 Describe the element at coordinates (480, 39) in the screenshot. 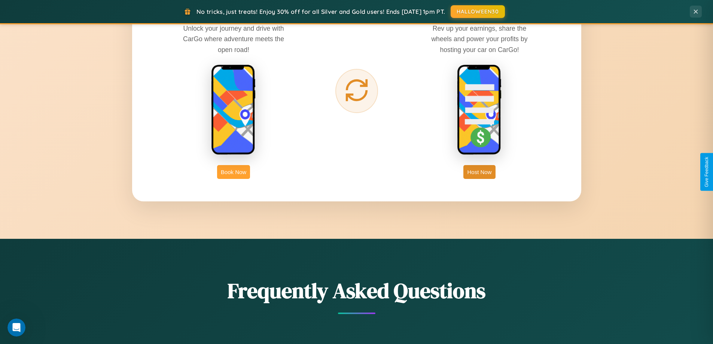

I see `p: Rev up your earnings, share the wheels and power your profits by hosting your car on CarGo!` at that location.